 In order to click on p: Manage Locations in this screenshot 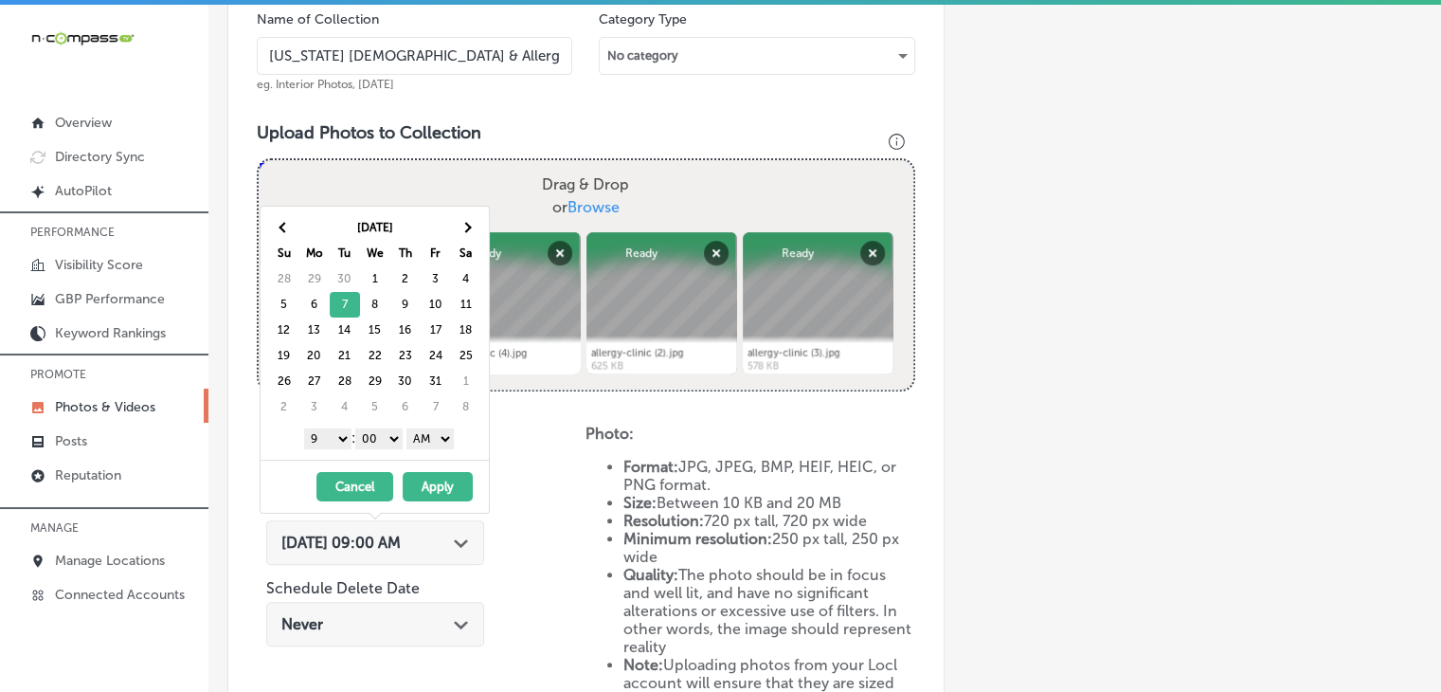, I will do `click(110, 560)`.